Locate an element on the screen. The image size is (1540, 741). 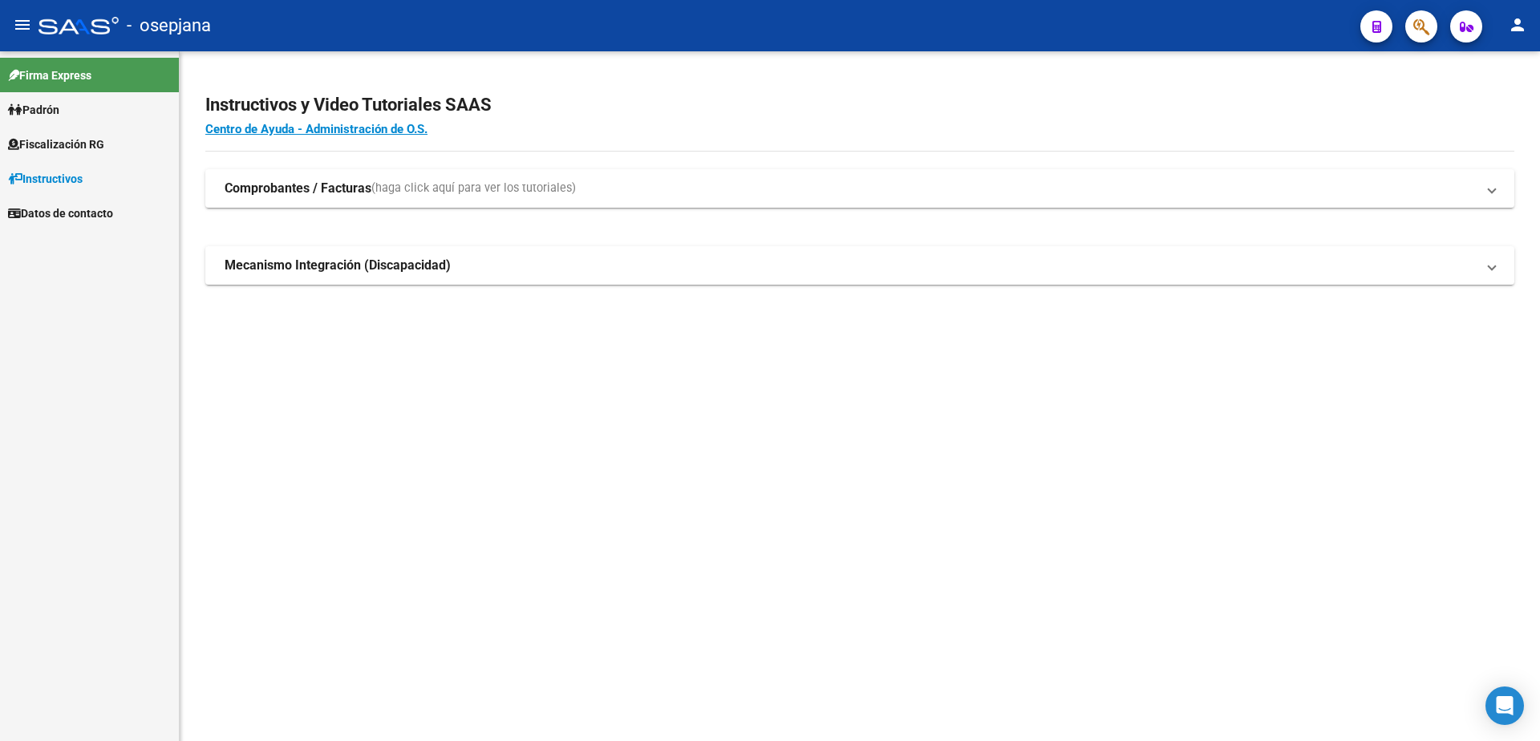
span: Datos de contacto is located at coordinates (60, 213).